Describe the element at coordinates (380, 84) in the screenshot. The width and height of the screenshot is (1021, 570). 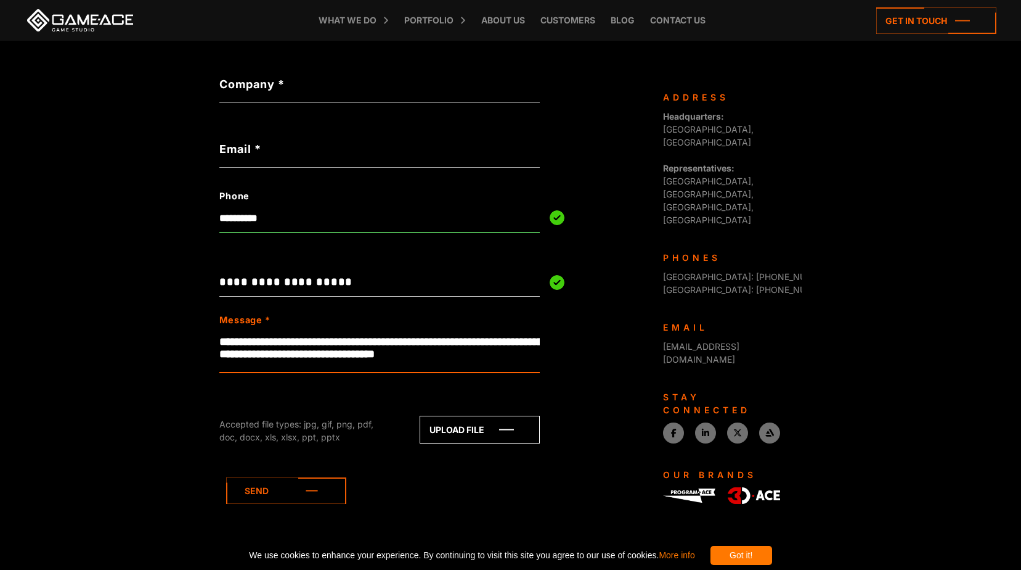
I see `label: Company *` at that location.